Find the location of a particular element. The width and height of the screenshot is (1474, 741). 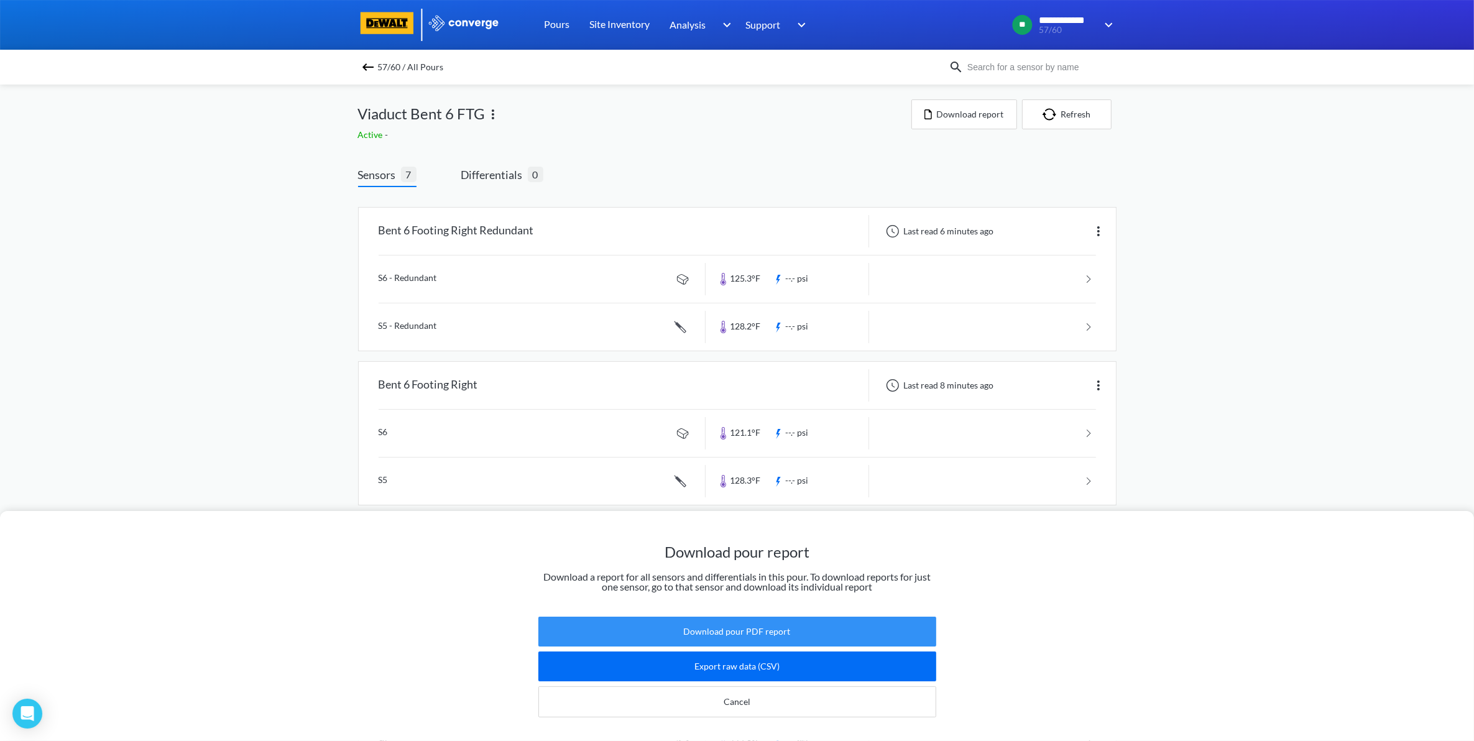

img: backspace.svg is located at coordinates (368, 67).